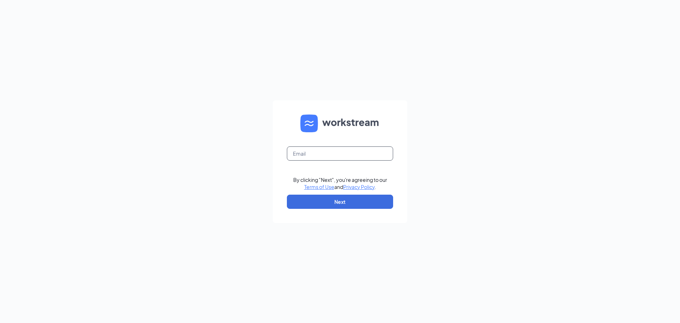 This screenshot has width=680, height=323. Describe the element at coordinates (359, 187) in the screenshot. I see `a: Privacy Policy` at that location.